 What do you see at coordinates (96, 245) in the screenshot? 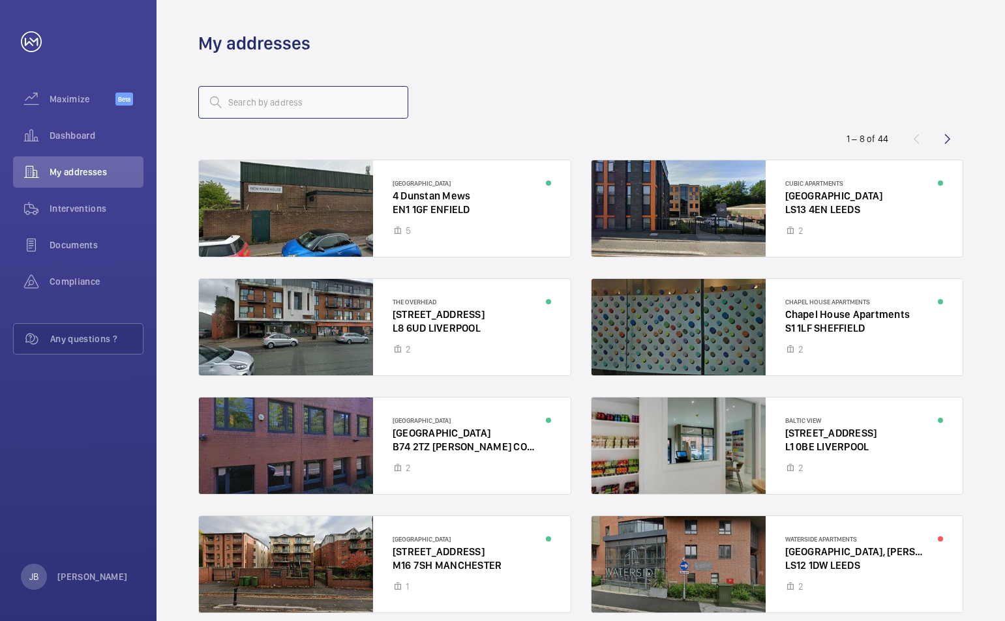
I see `span: Documents` at bounding box center [96, 245].